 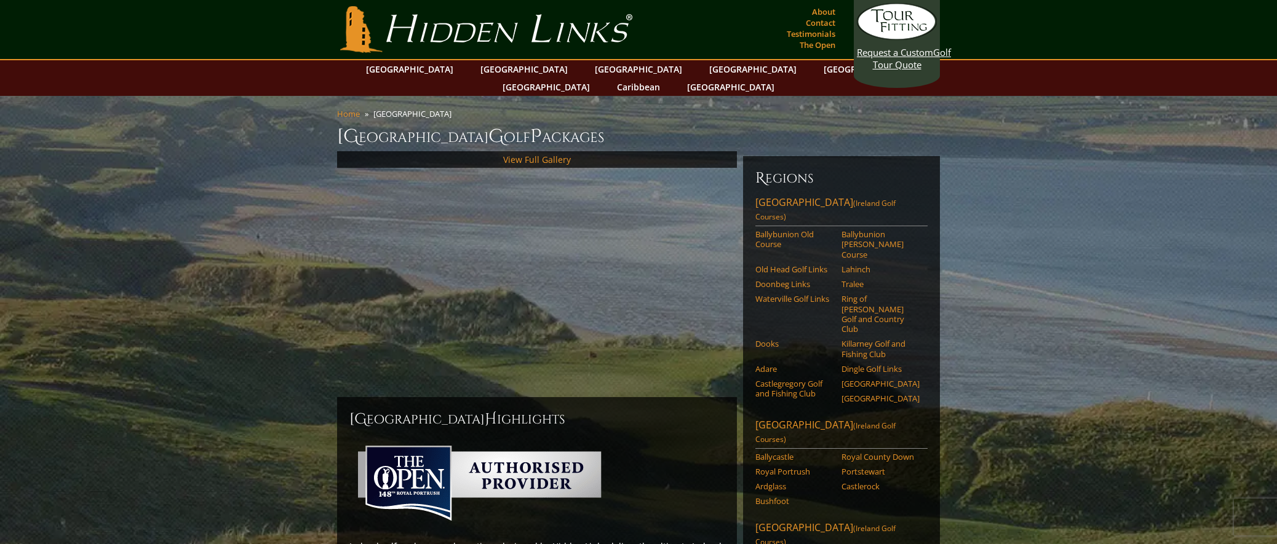 What do you see at coordinates (880, 269) in the screenshot?
I see `a: Lahinch` at bounding box center [880, 269].